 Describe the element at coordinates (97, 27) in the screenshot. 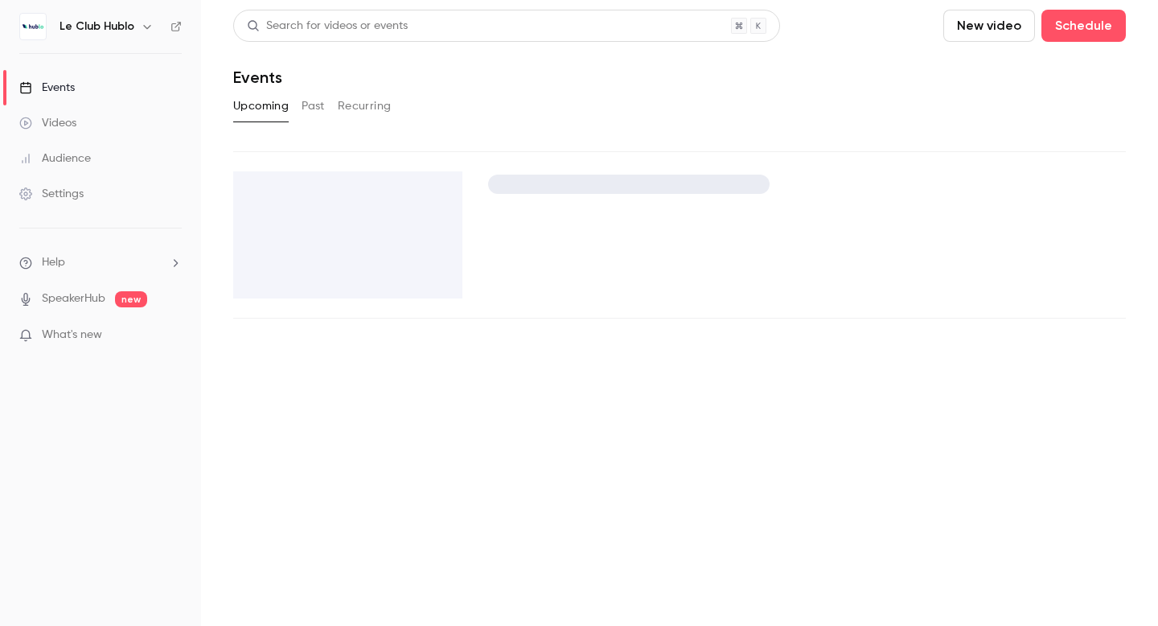

I see `h6: Le Club Hublo` at that location.